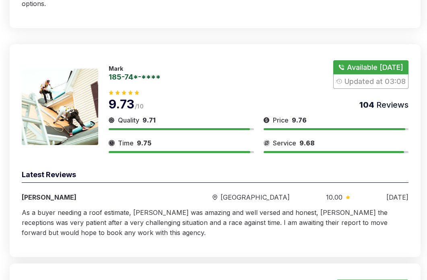 This screenshot has width=427, height=280. I want to click on span: Quality, so click(128, 120).